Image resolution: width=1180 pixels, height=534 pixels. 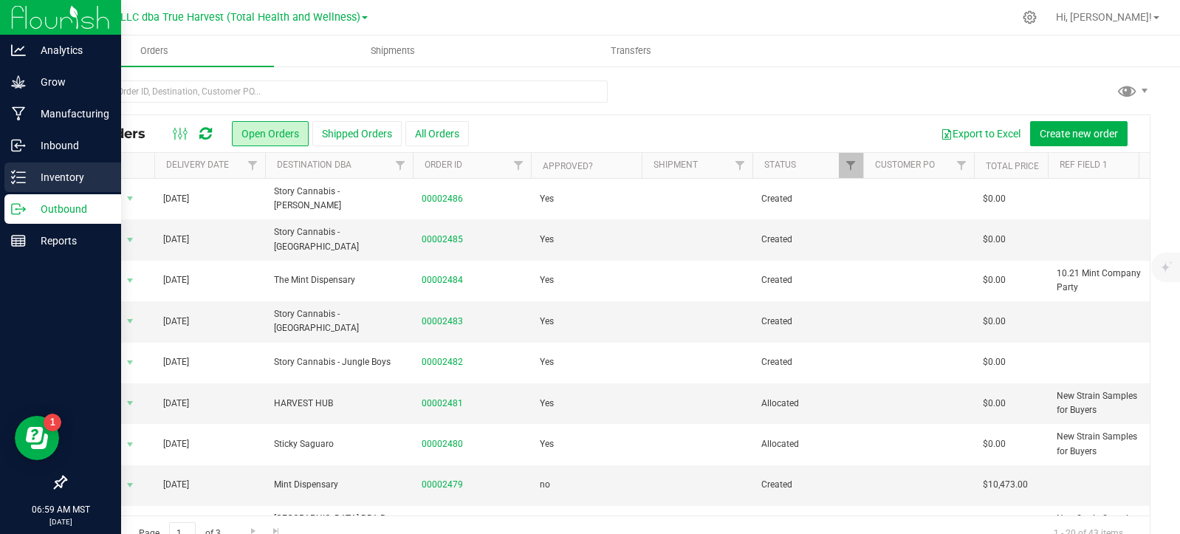 I want to click on a: Total Price, so click(x=1013, y=166).